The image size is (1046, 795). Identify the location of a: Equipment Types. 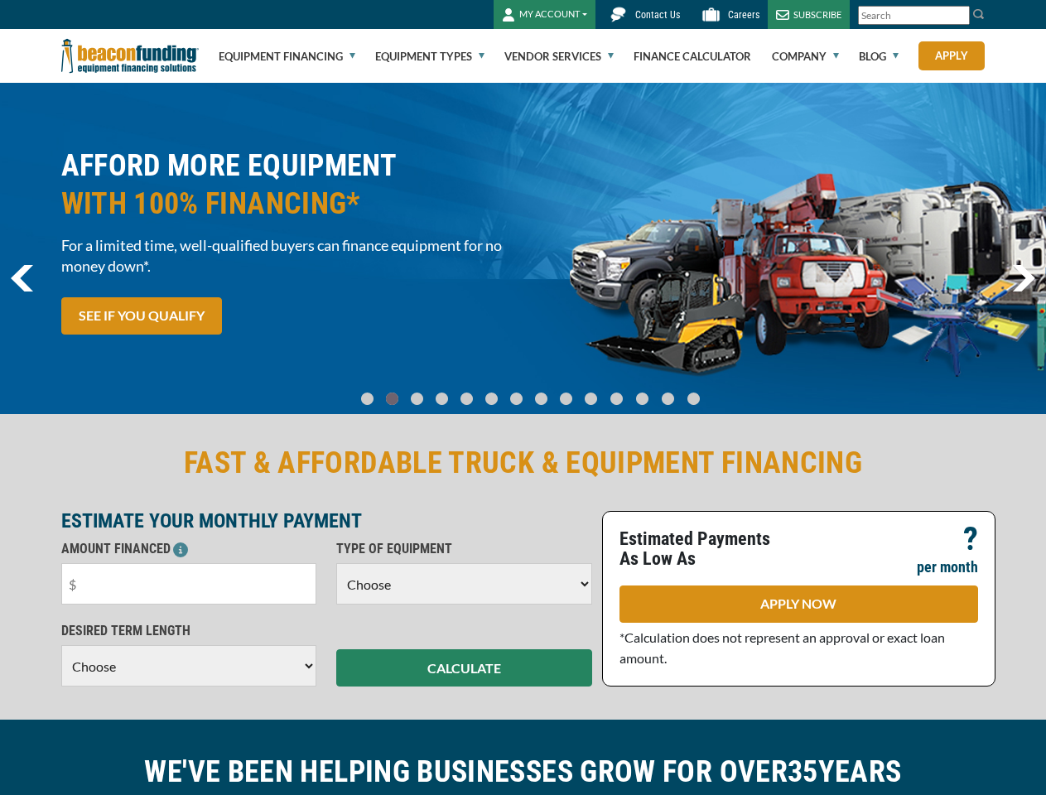
(430, 56).